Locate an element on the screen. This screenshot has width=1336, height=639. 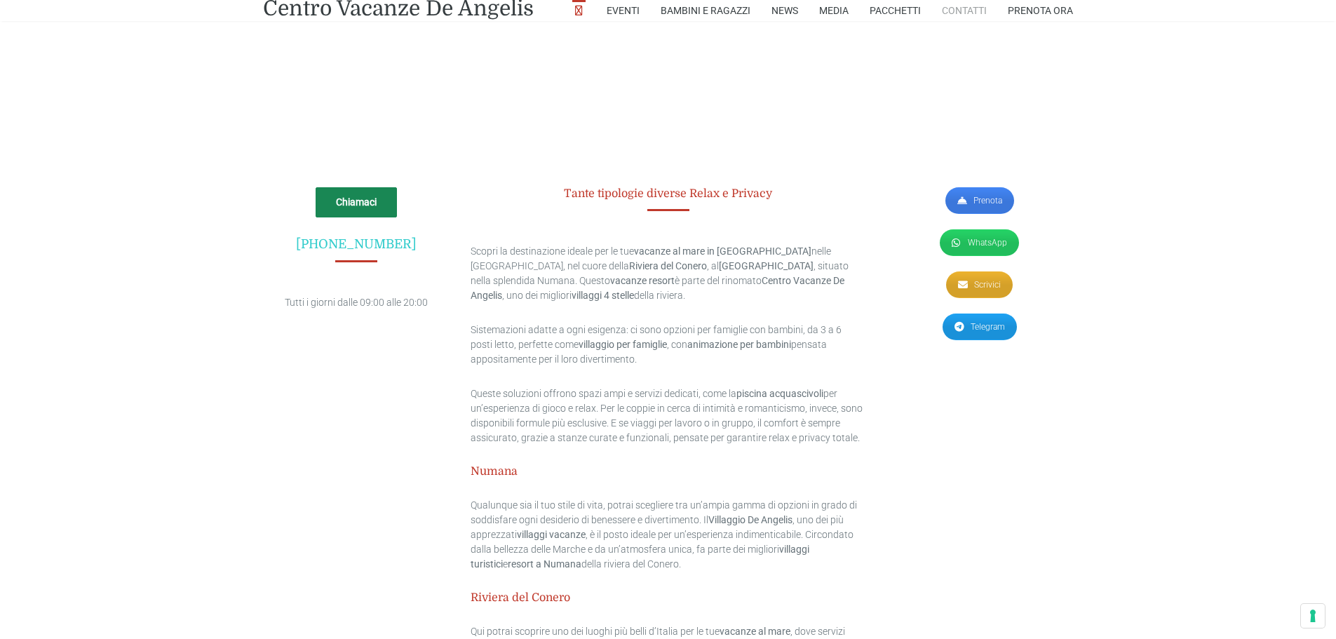
h5: Tante tipologie diverse Relax e Privacy is located at coordinates (668, 194).